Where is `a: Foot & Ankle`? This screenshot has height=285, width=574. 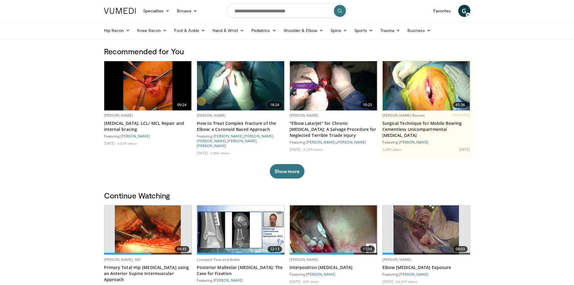
a: Foot & Ankle is located at coordinates (189, 30).